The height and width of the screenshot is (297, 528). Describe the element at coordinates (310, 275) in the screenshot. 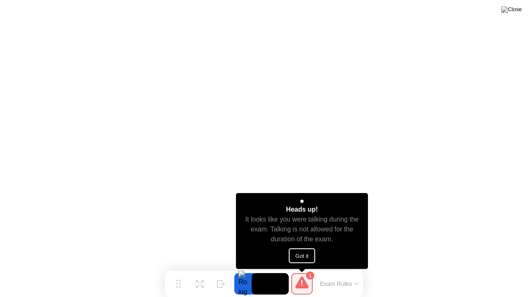

I see `div: 1` at that location.